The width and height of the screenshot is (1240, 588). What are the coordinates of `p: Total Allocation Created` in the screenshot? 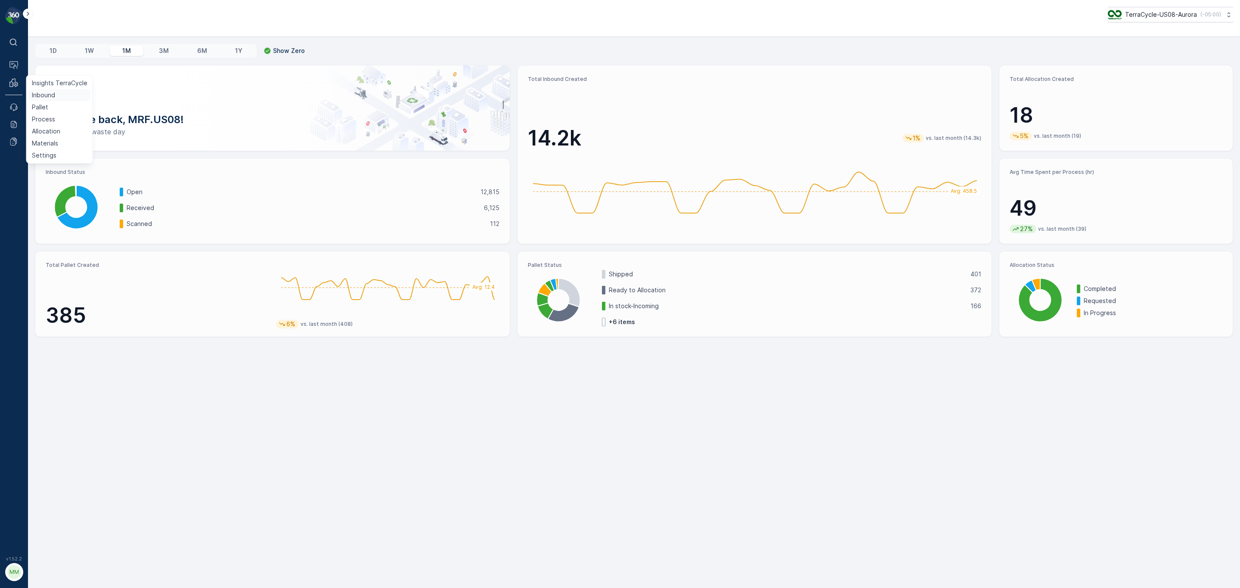 It's located at (1116, 79).